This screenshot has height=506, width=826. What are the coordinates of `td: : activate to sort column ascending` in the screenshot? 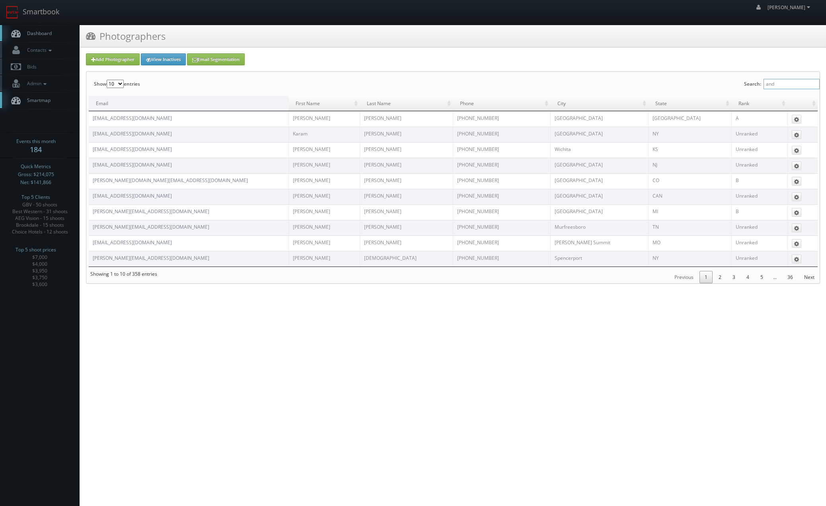 It's located at (803, 104).